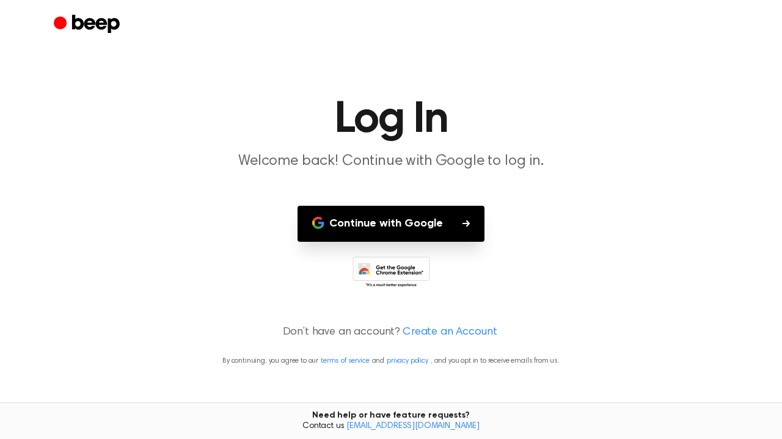  I want to click on p: Welcome back! Continue with Google to log in., so click(391, 161).